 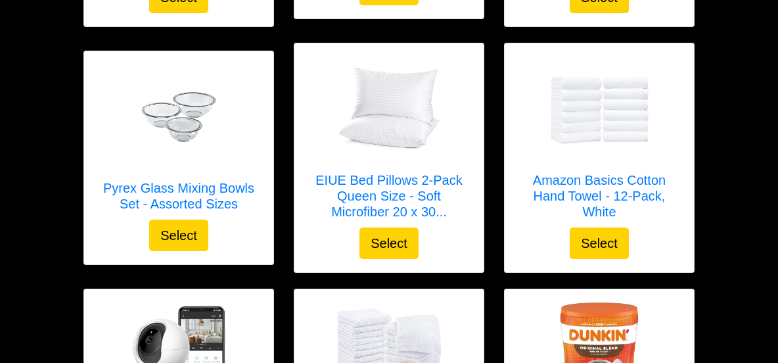 I want to click on h5: EIUE Bed Pillows 2-Pack Queen Size - Soft Microfiber 20 x 30..., so click(x=389, y=196).